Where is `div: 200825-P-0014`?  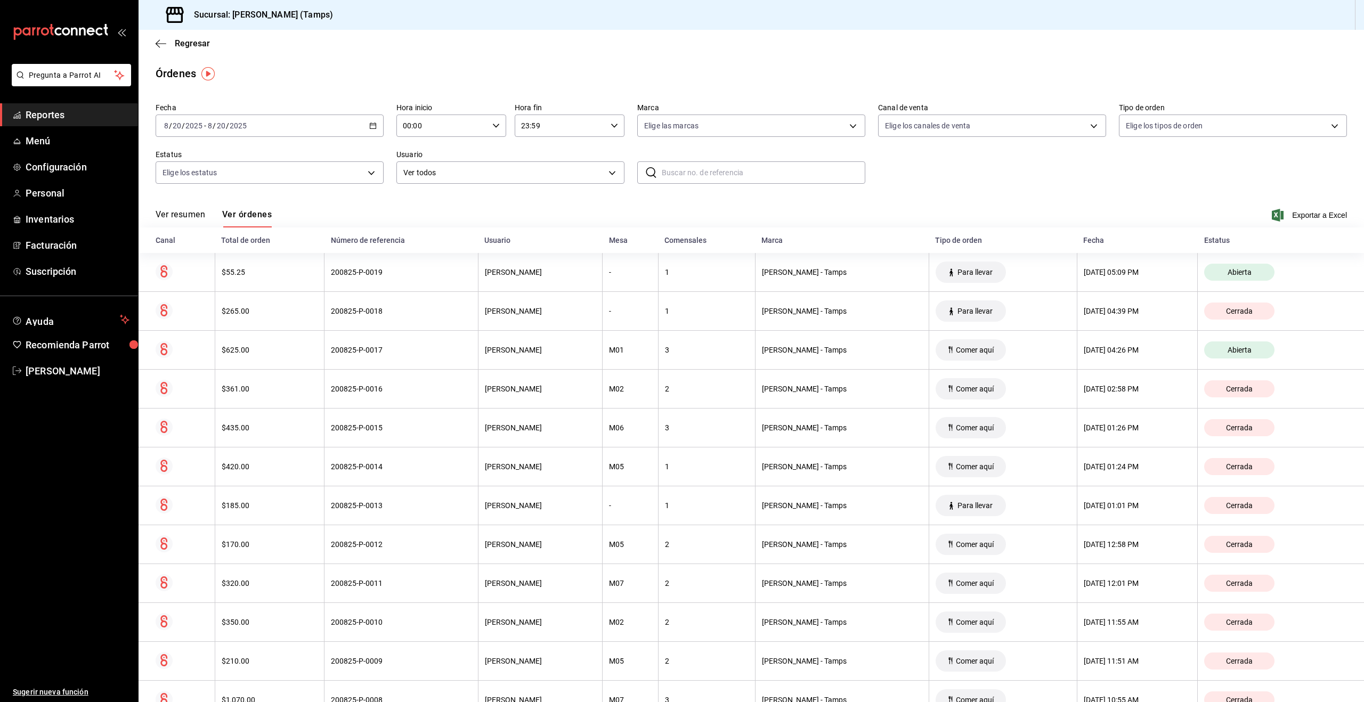
div: 200825-P-0014 is located at coordinates (401, 467).